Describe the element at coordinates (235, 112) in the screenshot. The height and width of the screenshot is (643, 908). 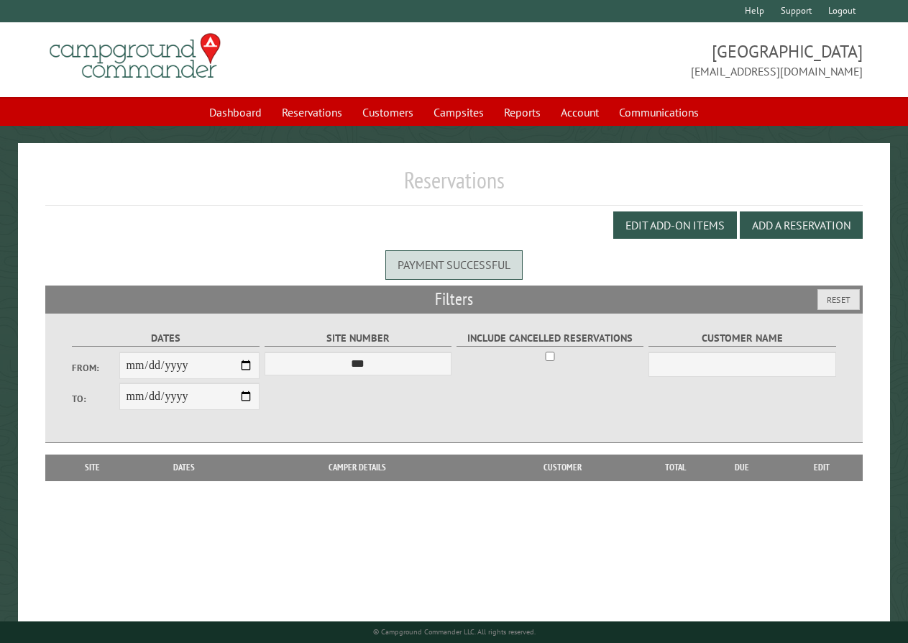
I see `a: Dashboard` at that location.